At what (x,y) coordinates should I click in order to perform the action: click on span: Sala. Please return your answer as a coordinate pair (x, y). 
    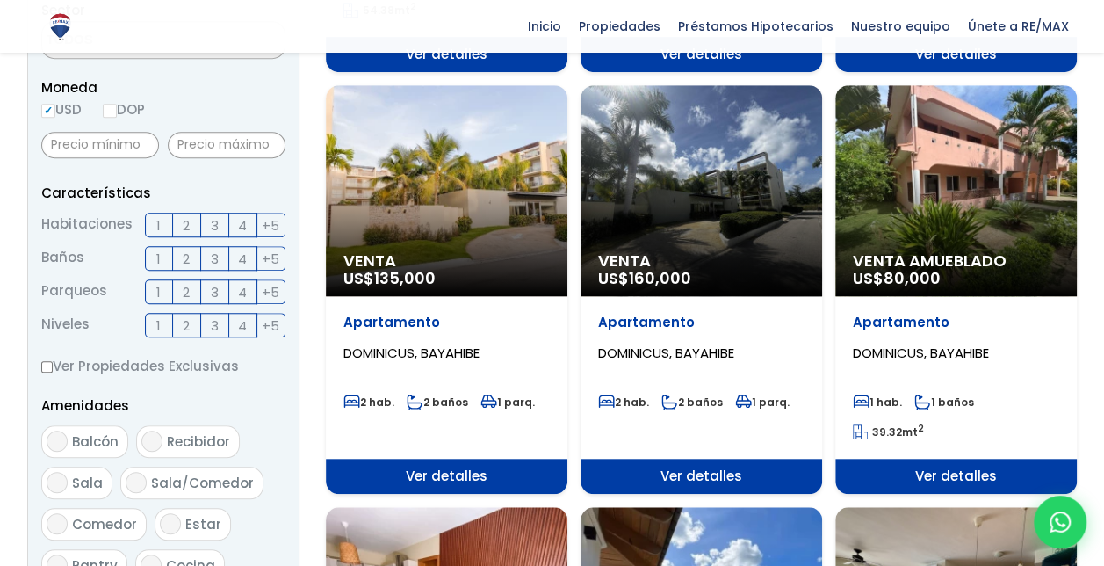
    Looking at the image, I should click on (87, 482).